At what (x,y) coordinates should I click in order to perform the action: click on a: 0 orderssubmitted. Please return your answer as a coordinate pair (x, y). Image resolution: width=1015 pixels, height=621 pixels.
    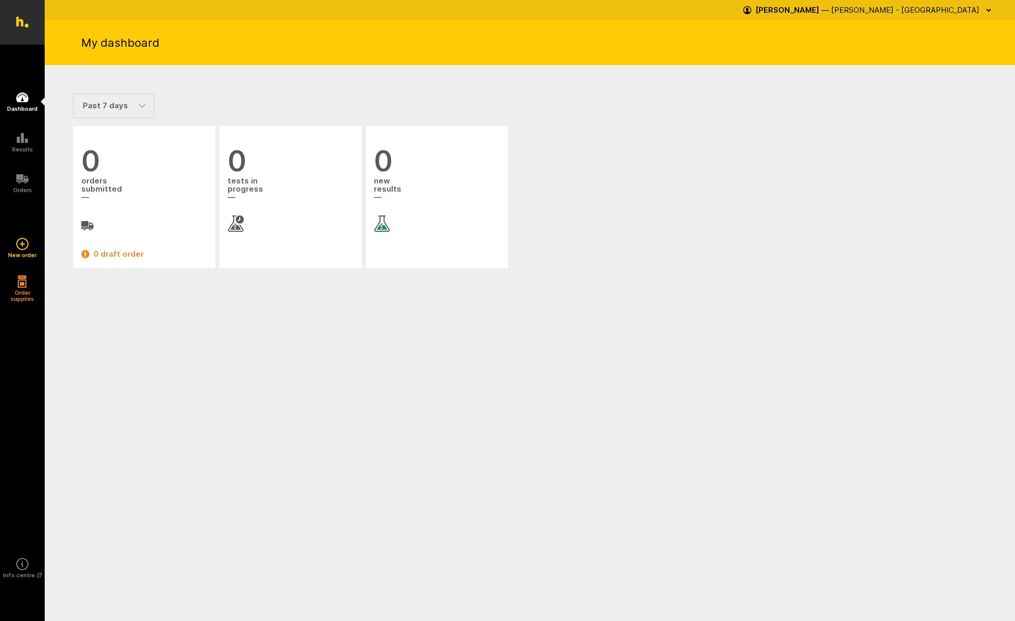
    Looking at the image, I should click on (144, 189).